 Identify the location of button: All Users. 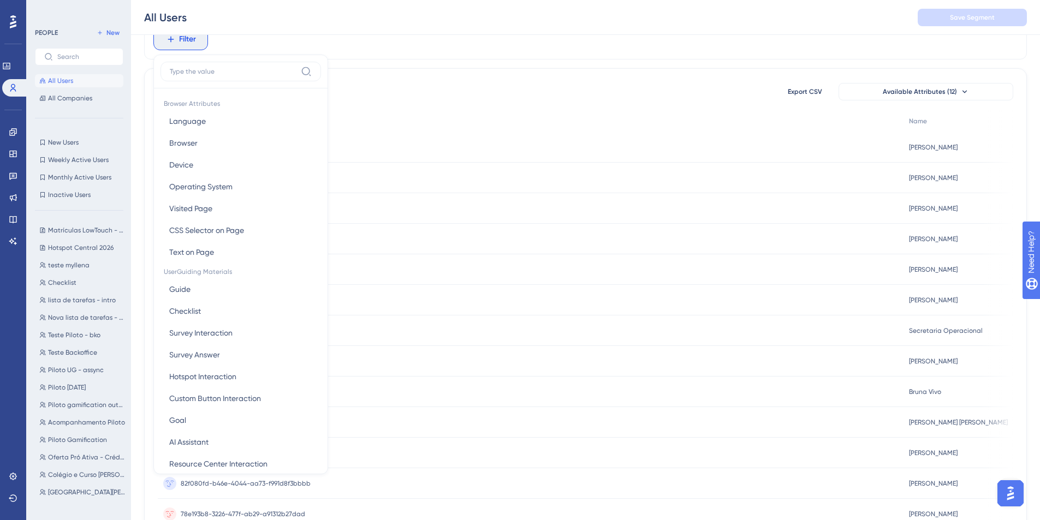
(79, 81).